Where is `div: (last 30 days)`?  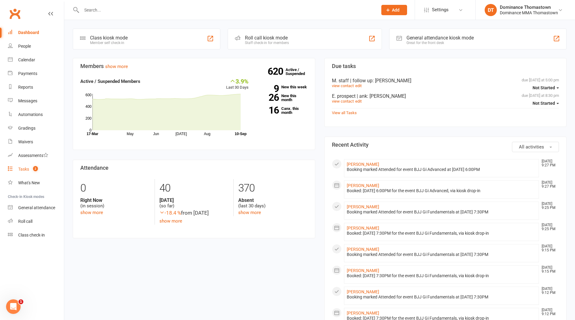
div: (last 30 days) is located at coordinates (273, 203).